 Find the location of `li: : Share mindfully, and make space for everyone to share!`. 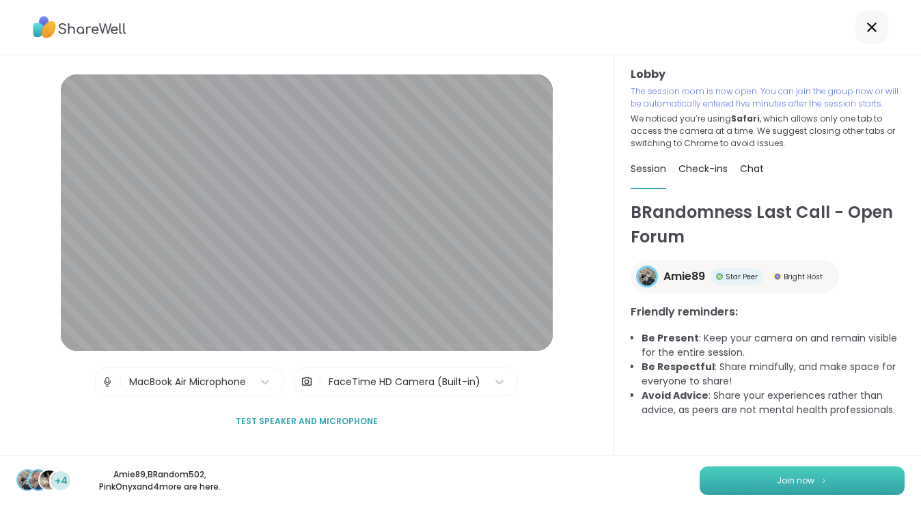

li: : Share mindfully, and make space for everyone to share! is located at coordinates (773, 375).